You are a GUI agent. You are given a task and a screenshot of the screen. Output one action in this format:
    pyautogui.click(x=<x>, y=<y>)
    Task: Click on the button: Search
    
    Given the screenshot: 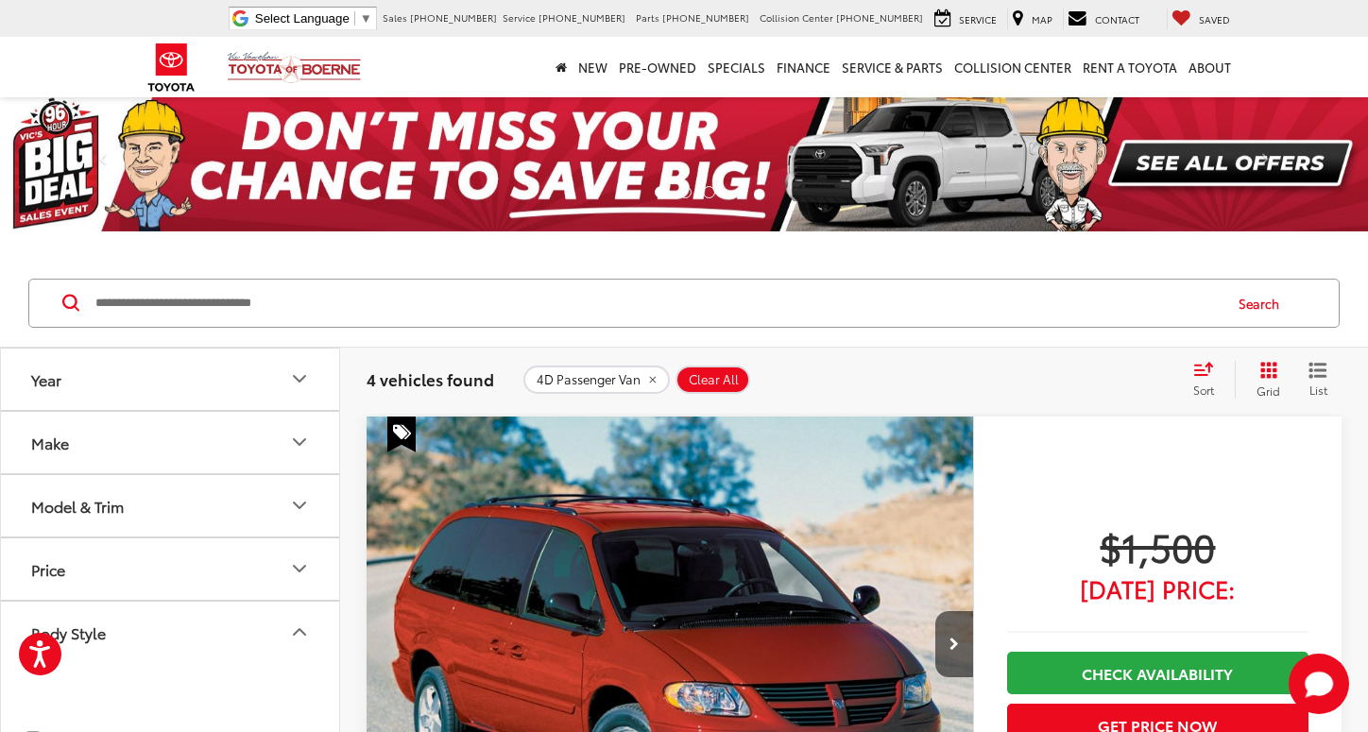 What is the action you would take?
    pyautogui.click(x=1263, y=303)
    